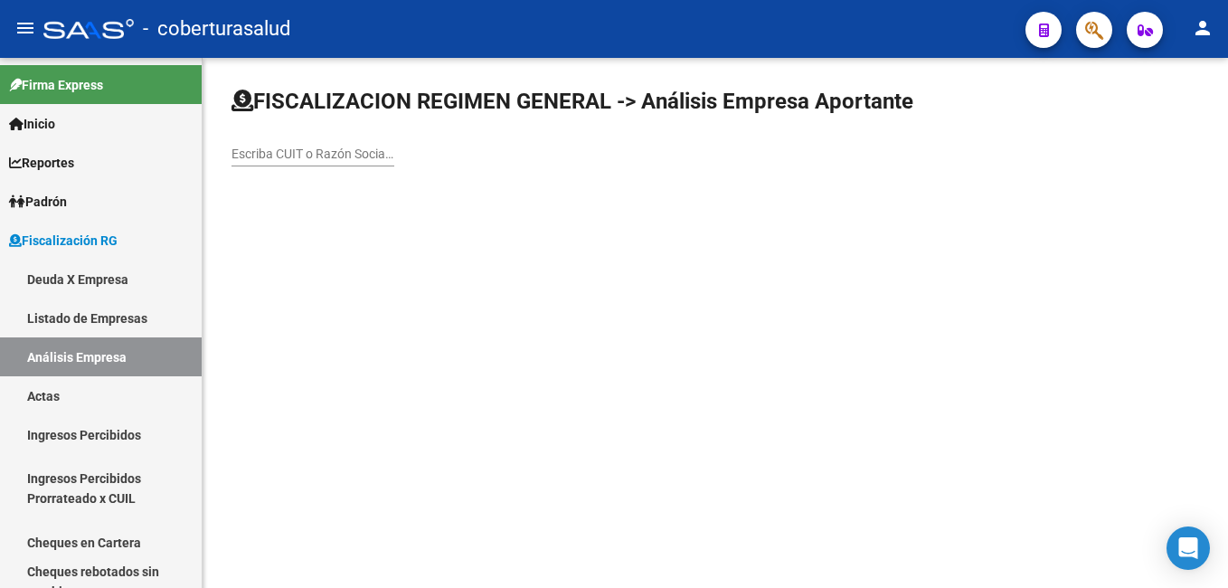 This screenshot has height=588, width=1228. What do you see at coordinates (1203, 28) in the screenshot?
I see `mat-icon: person` at bounding box center [1203, 28].